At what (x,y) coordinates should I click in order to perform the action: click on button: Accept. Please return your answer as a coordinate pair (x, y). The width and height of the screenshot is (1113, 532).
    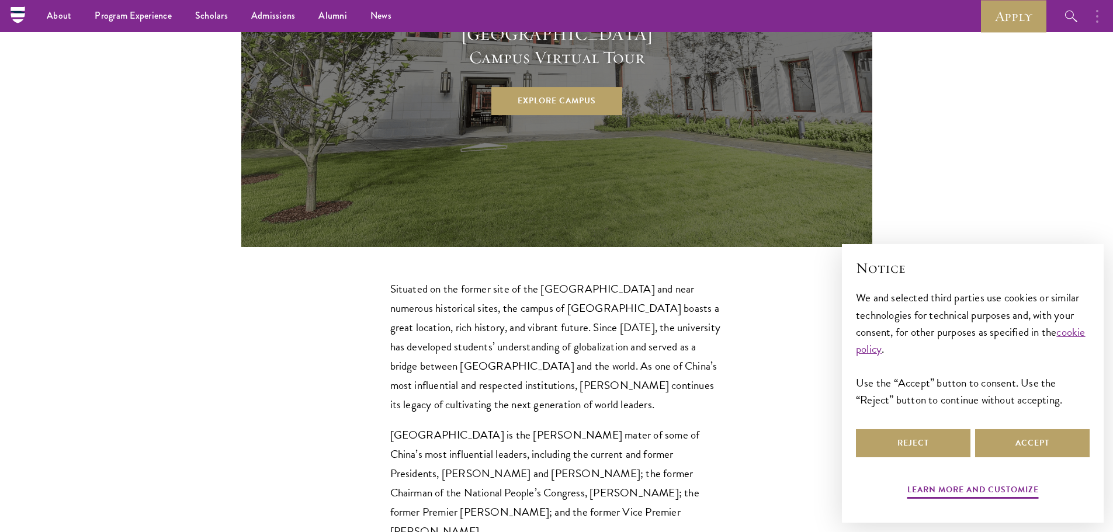
    Looking at the image, I should click on (1032, 443).